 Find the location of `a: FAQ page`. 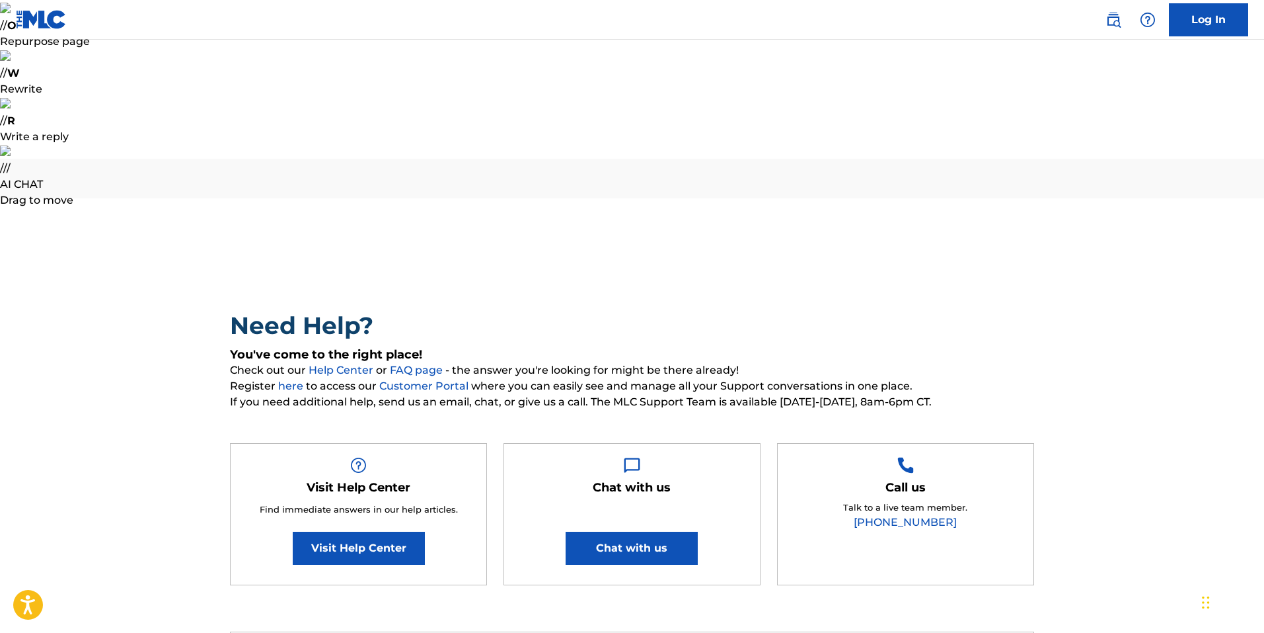

a: FAQ page is located at coordinates (418, 369).